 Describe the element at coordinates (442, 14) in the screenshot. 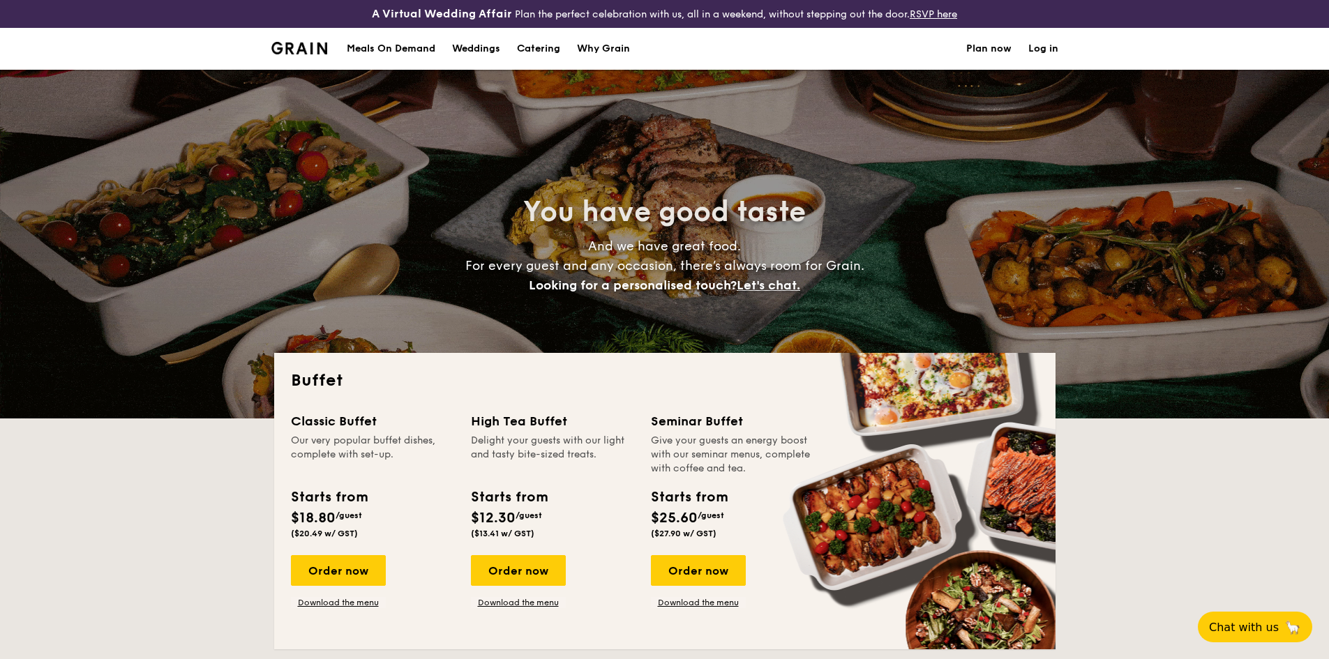

I see `h4: A Virtual Wedding Affair` at that location.